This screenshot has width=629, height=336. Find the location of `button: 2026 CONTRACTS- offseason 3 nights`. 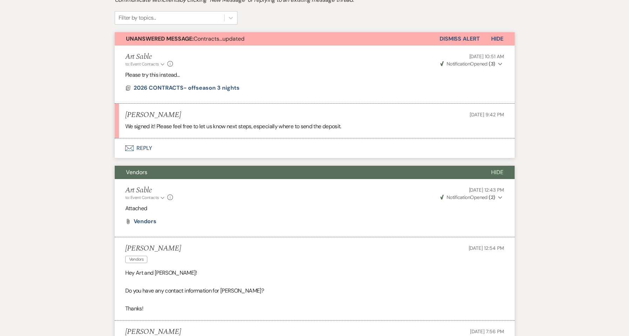

button: 2026 CONTRACTS- offseason 3 nights is located at coordinates (187, 88).